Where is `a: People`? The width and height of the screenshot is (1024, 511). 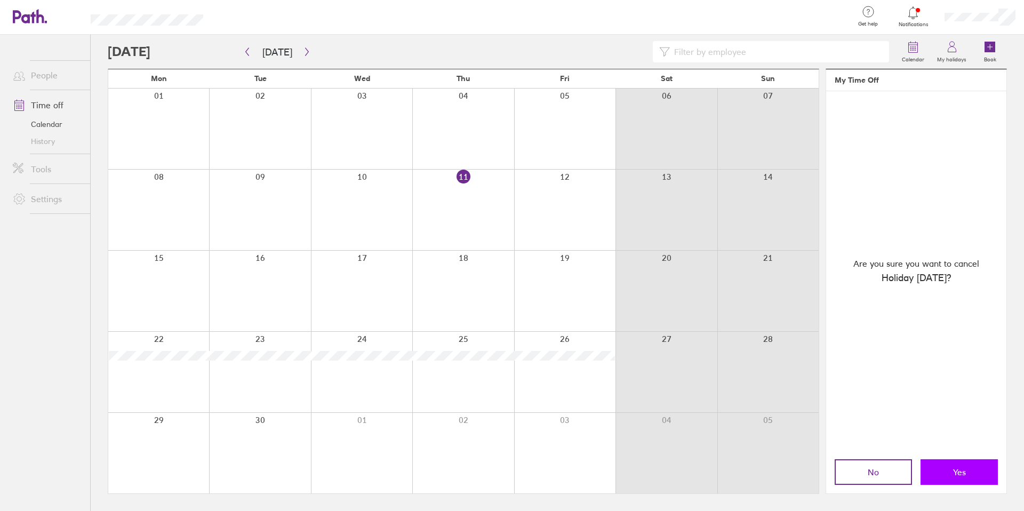
a: People is located at coordinates (47, 75).